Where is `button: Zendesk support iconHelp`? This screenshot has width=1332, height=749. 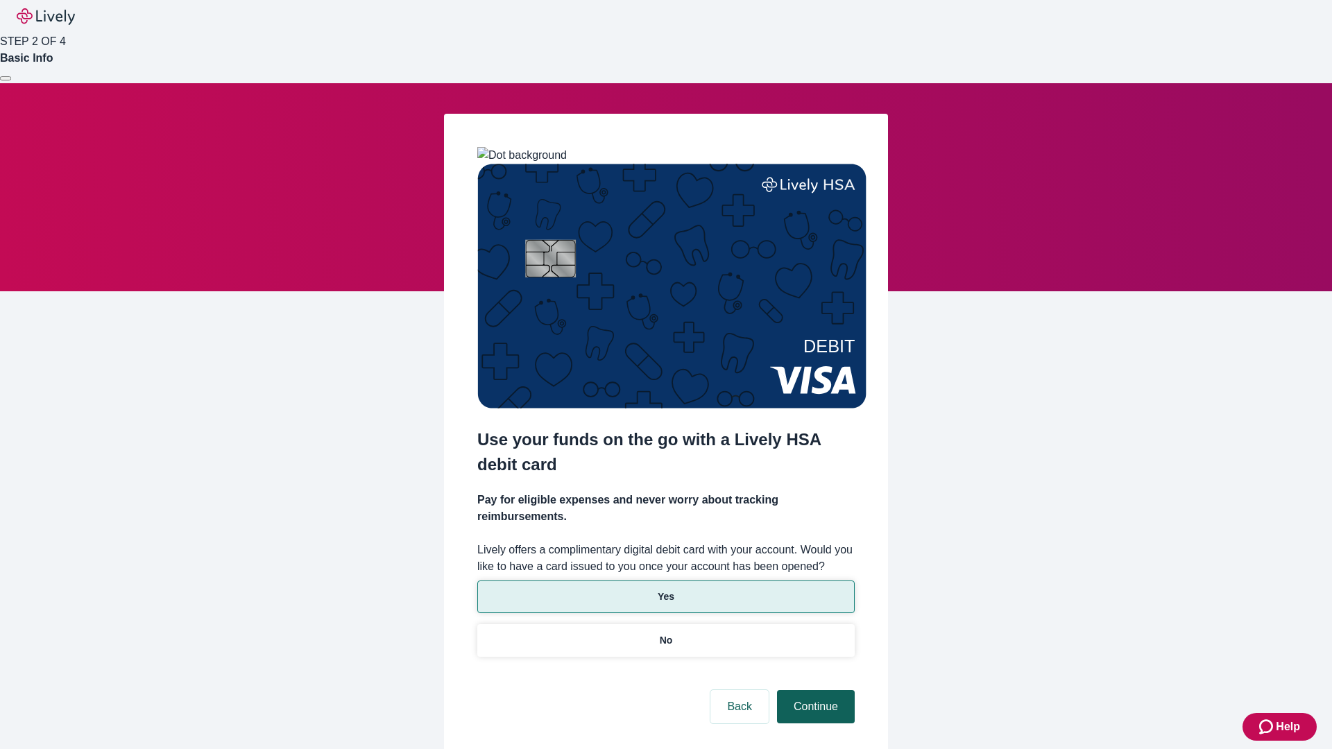
button: Zendesk support iconHelp is located at coordinates (1279, 727).